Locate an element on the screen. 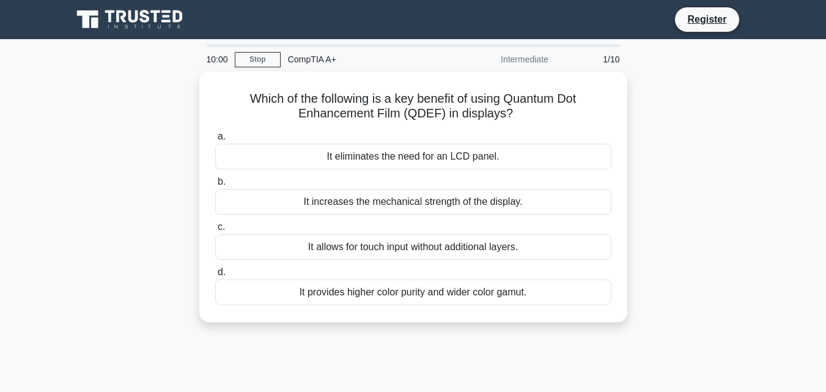 Image resolution: width=826 pixels, height=392 pixels. div: 1/10 is located at coordinates (591, 59).